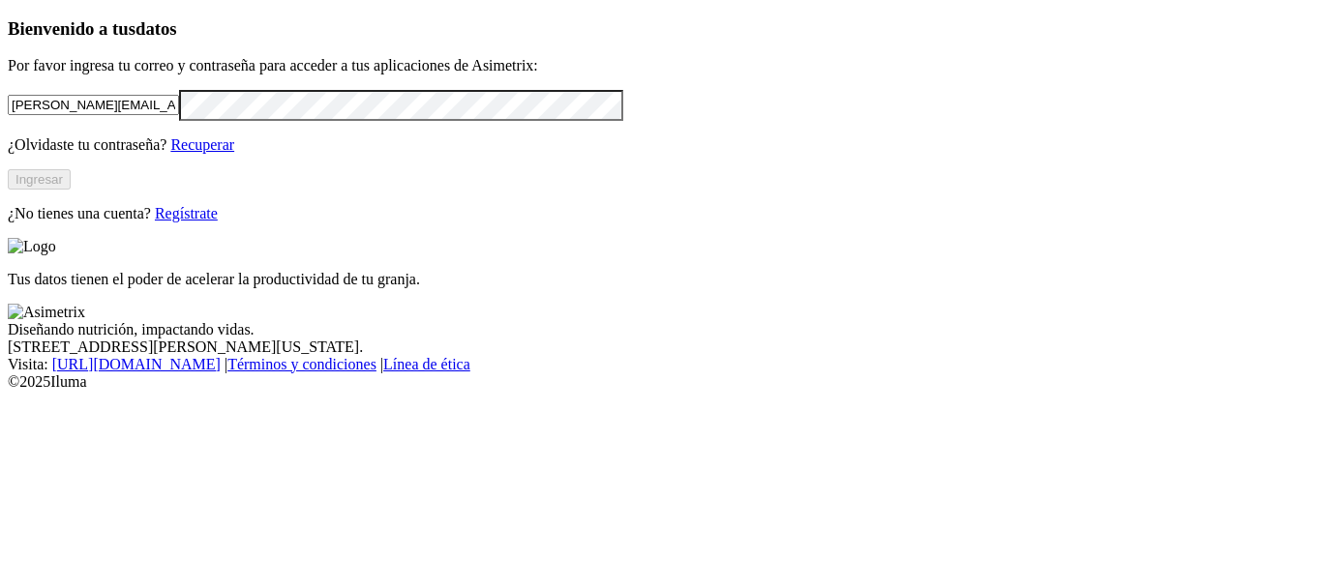  What do you see at coordinates (32, 247) in the screenshot?
I see `img: Logo` at bounding box center [32, 247].